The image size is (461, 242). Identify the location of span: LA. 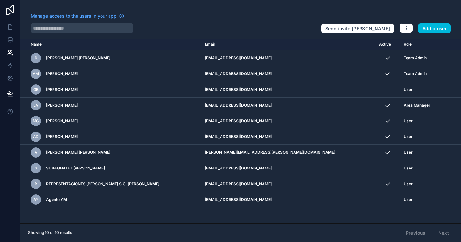
(36, 105).